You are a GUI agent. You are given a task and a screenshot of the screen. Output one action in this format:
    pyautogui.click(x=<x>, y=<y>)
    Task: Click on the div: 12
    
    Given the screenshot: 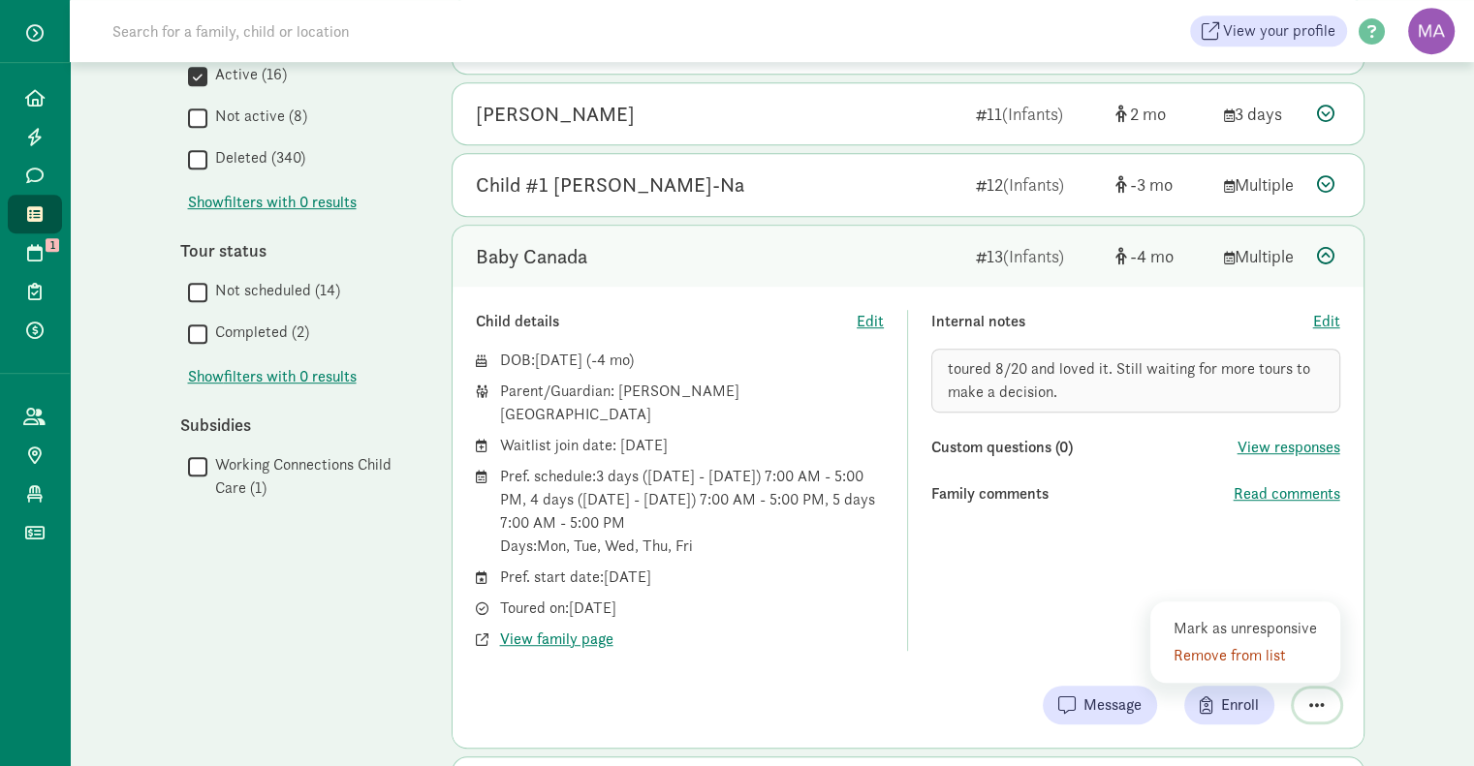 What is the action you would take?
    pyautogui.click(x=1038, y=184)
    